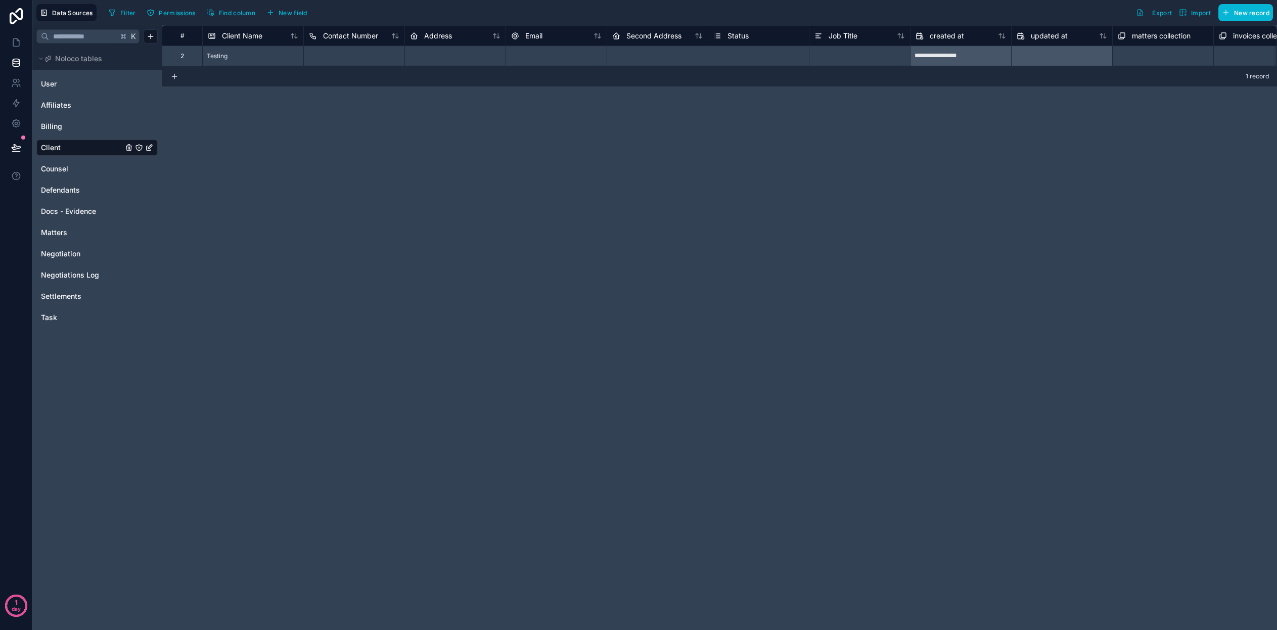  Describe the element at coordinates (55, 169) in the screenshot. I see `span: Counsel` at that location.